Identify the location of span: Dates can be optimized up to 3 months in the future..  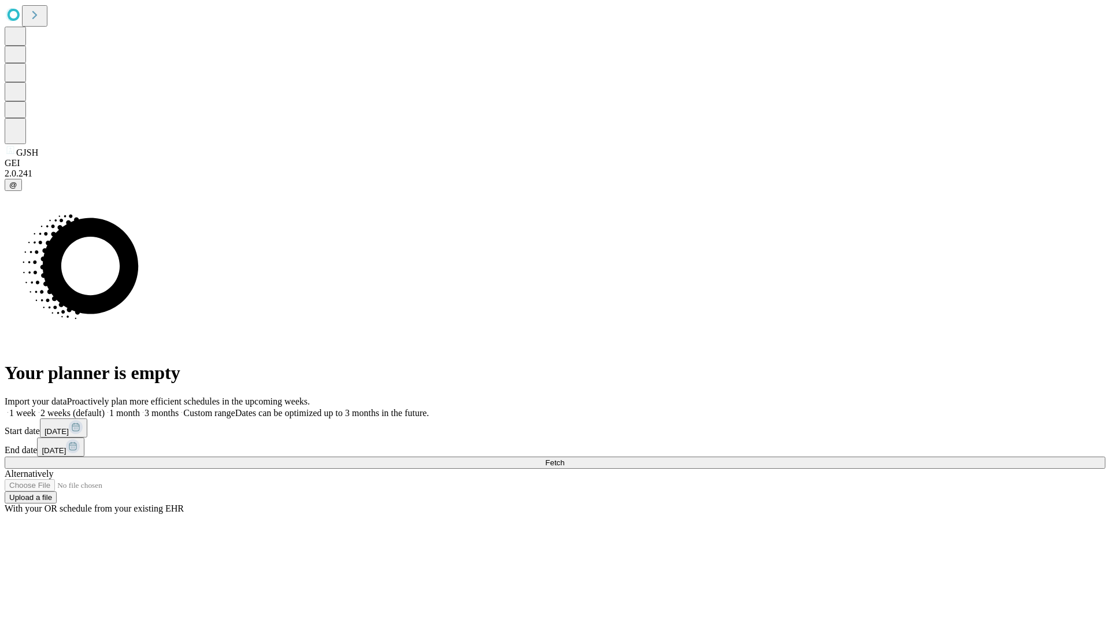
(332, 412).